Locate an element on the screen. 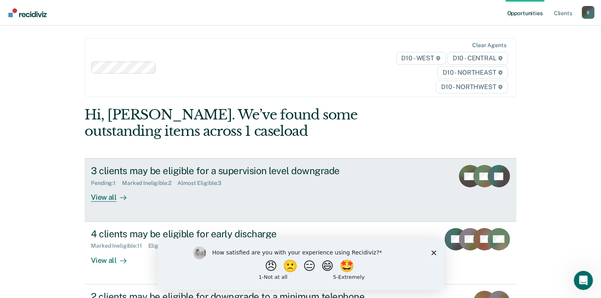 The width and height of the screenshot is (601, 298). div: Eligible Now : 1 is located at coordinates (170, 245).